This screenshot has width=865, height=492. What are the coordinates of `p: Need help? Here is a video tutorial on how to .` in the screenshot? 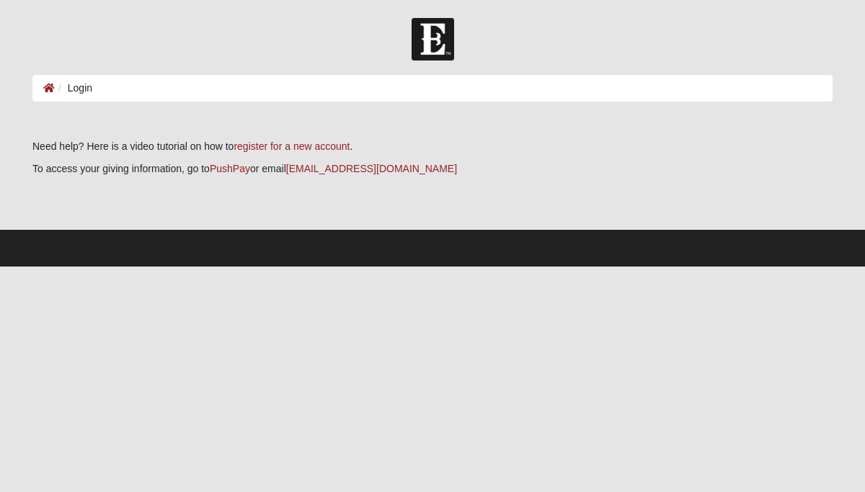 It's located at (432, 146).